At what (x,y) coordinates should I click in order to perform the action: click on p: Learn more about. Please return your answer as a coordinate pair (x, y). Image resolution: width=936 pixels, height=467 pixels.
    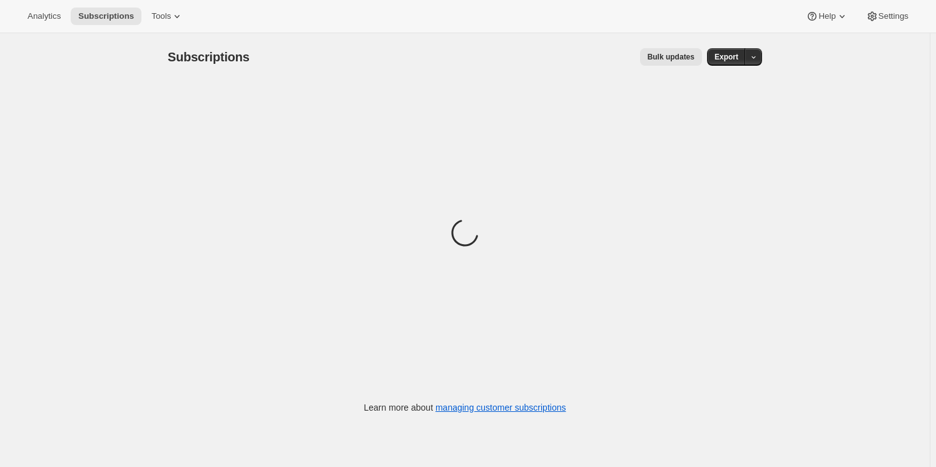
    Looking at the image, I should click on (465, 407).